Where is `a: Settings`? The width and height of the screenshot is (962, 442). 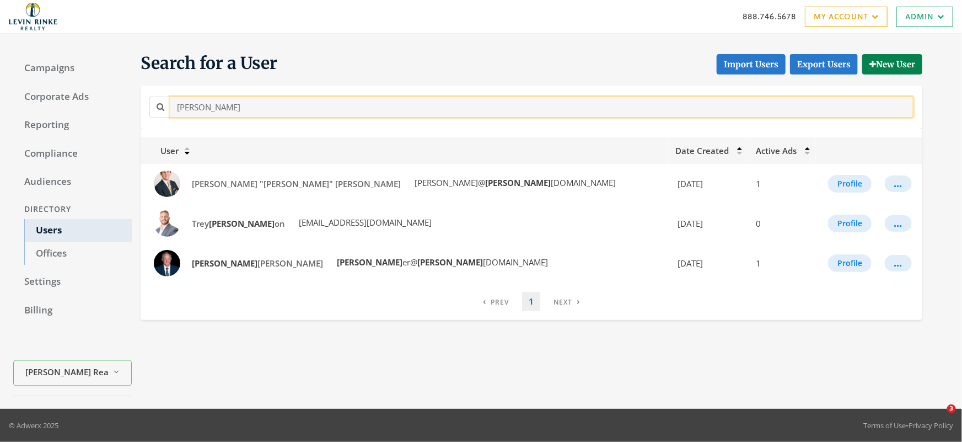 a: Settings is located at coordinates (72, 282).